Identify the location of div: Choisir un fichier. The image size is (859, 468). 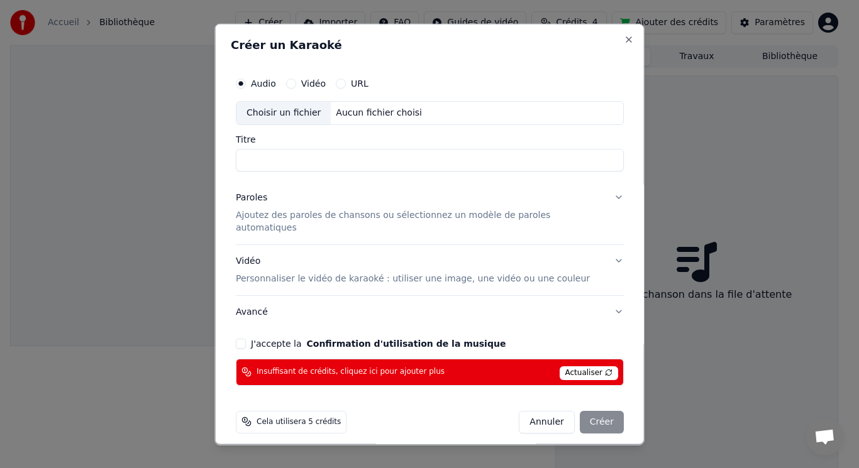
(284, 113).